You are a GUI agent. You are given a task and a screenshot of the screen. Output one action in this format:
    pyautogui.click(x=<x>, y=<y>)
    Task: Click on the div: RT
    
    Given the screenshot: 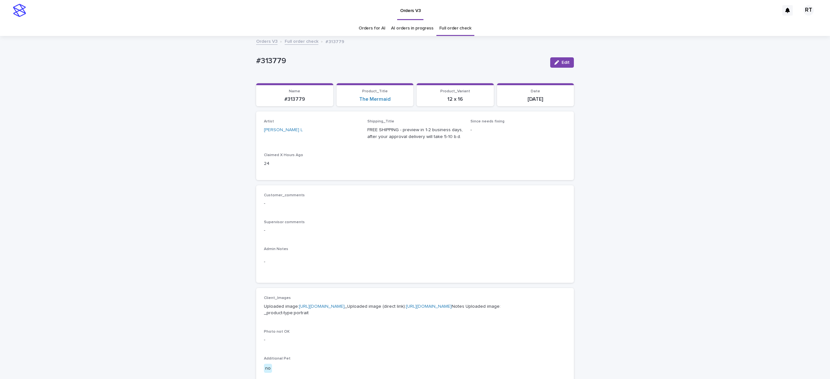 What is the action you would take?
    pyautogui.click(x=808, y=10)
    